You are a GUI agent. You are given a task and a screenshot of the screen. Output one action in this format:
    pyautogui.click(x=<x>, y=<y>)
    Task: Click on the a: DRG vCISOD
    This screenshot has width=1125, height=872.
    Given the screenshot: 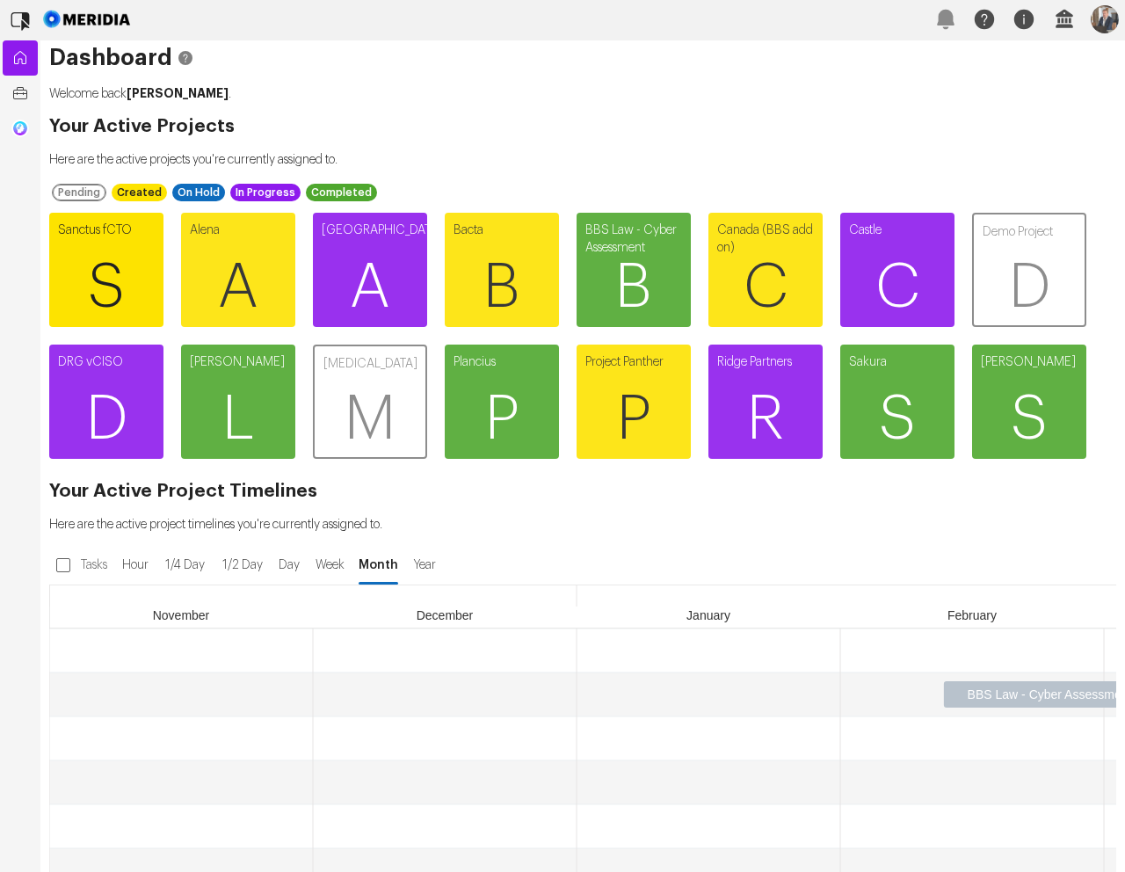 What is the action you would take?
    pyautogui.click(x=106, y=402)
    